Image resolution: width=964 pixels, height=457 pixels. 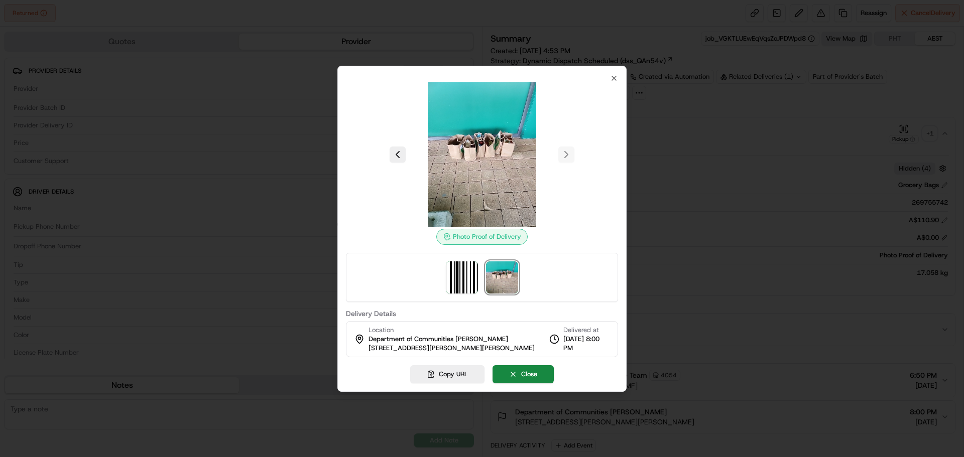 I want to click on button: barcode_scan_on_pickup image, so click(x=462, y=278).